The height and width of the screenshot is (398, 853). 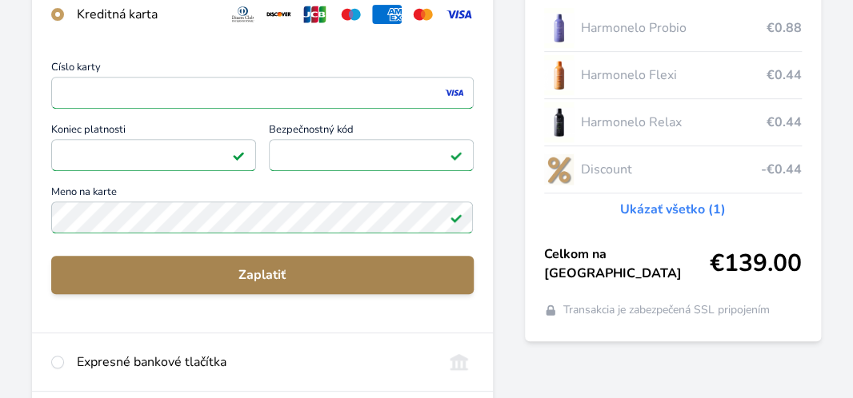 What do you see at coordinates (559, 170) in the screenshot?
I see `img: discount-lo.png` at bounding box center [559, 170].